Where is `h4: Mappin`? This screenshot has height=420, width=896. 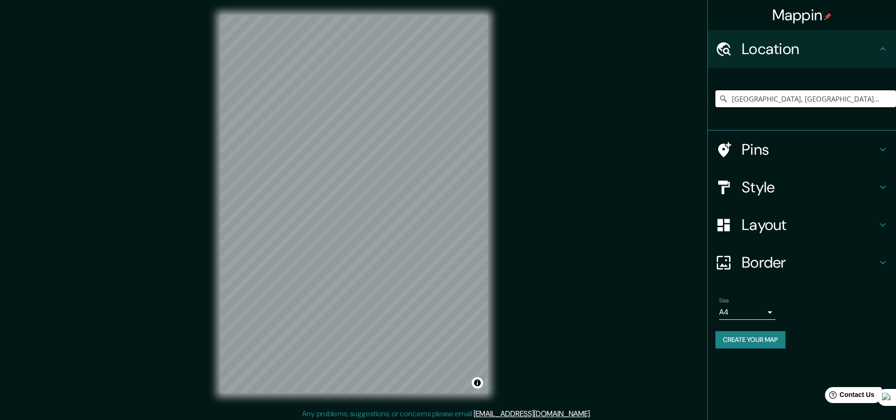 h4: Mappin is located at coordinates (802, 15).